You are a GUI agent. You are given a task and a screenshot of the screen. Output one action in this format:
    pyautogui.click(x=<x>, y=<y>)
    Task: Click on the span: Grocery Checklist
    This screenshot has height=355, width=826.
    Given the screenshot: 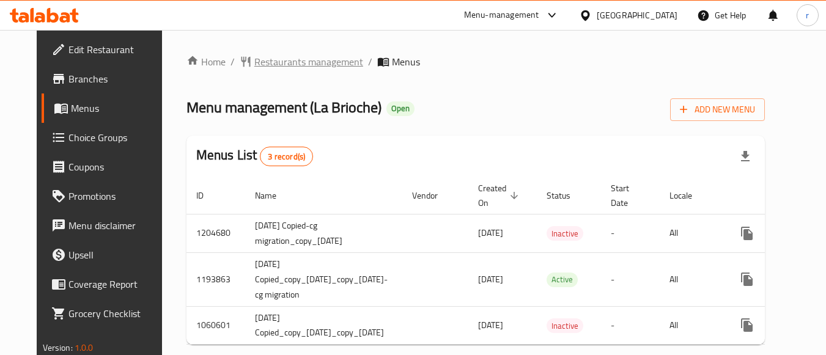 What is the action you would take?
    pyautogui.click(x=117, y=313)
    